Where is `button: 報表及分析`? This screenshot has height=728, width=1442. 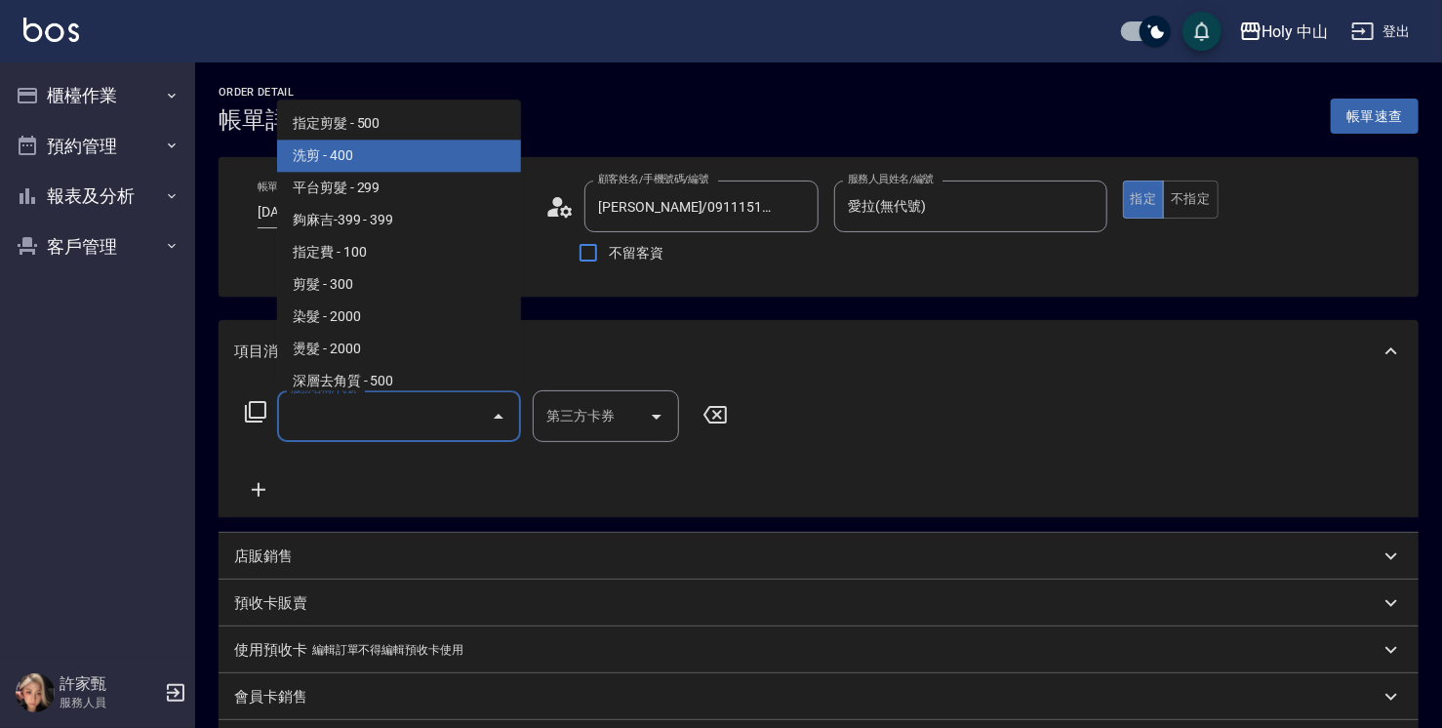 button: 報表及分析 is located at coordinates (98, 196).